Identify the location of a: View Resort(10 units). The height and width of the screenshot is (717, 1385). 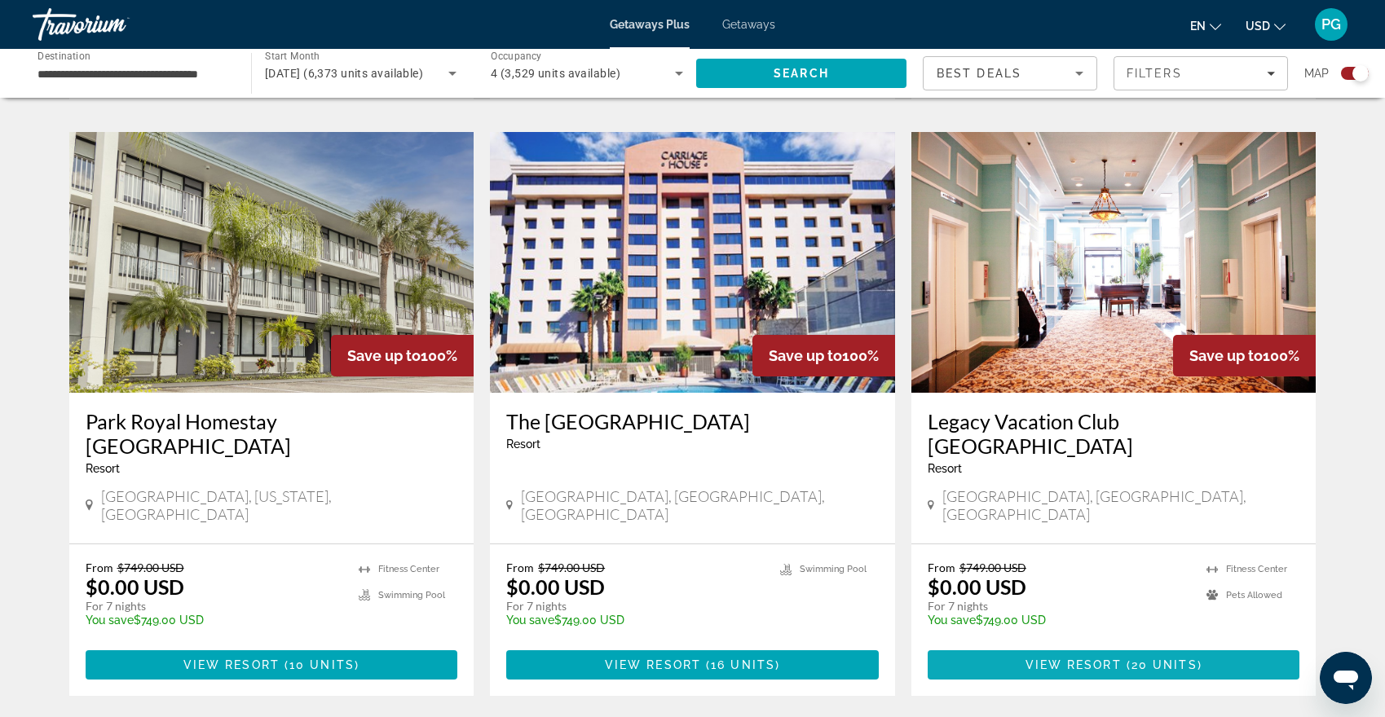
(271, 665).